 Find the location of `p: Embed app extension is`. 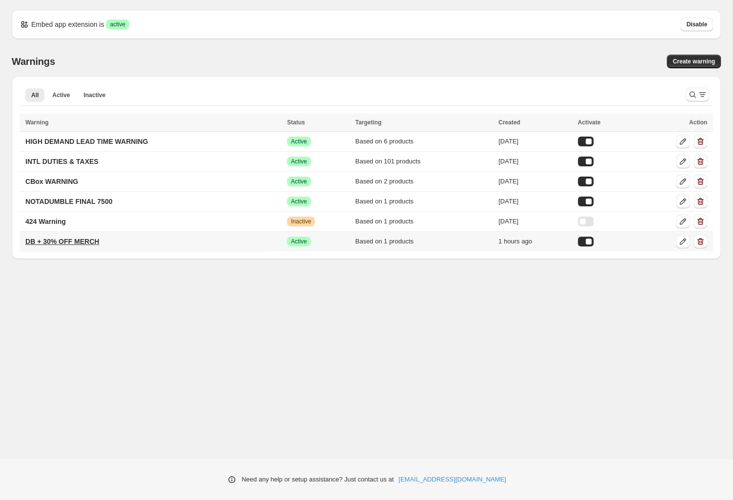

p: Embed app extension is is located at coordinates (67, 24).